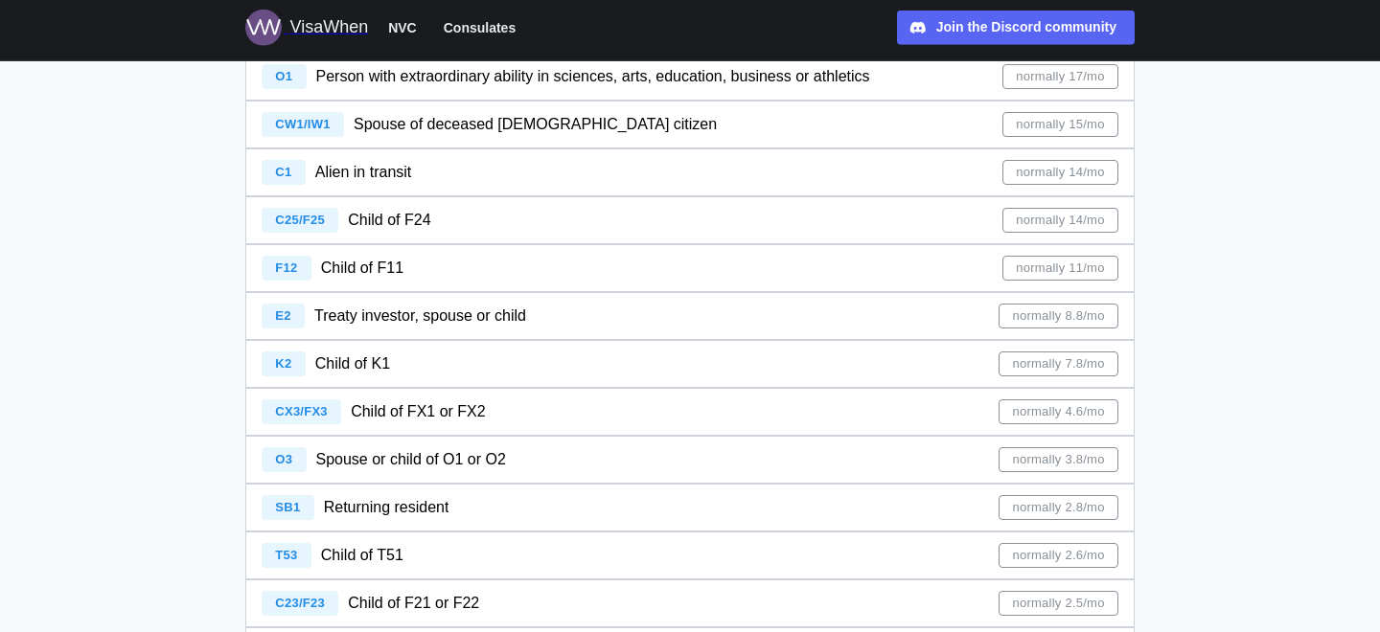  What do you see at coordinates (301, 411) in the screenshot?
I see `span: CX3/FX3` at bounding box center [301, 411].